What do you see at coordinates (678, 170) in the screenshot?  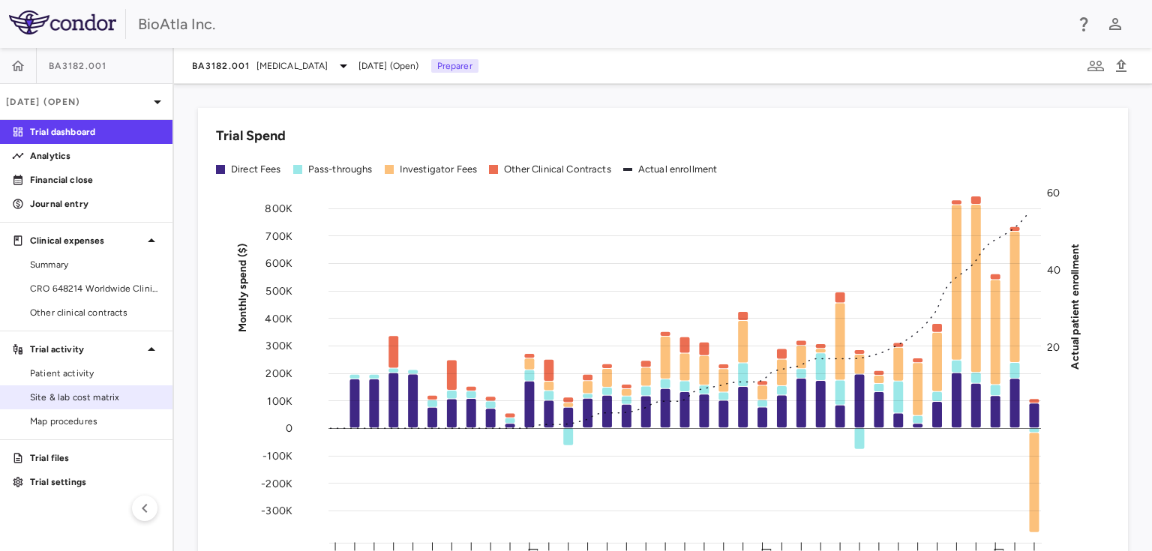 I see `div: Actual enrollment` at bounding box center [678, 170].